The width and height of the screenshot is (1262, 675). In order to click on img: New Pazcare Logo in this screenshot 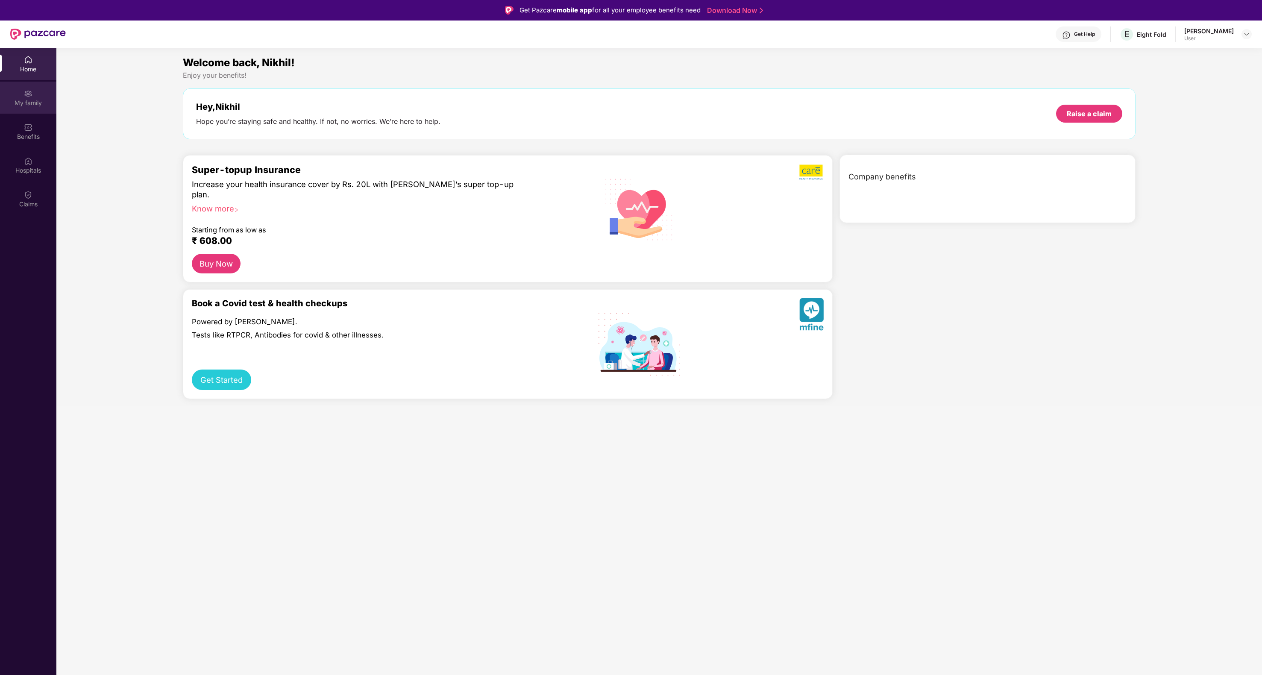, I will do `click(38, 34)`.